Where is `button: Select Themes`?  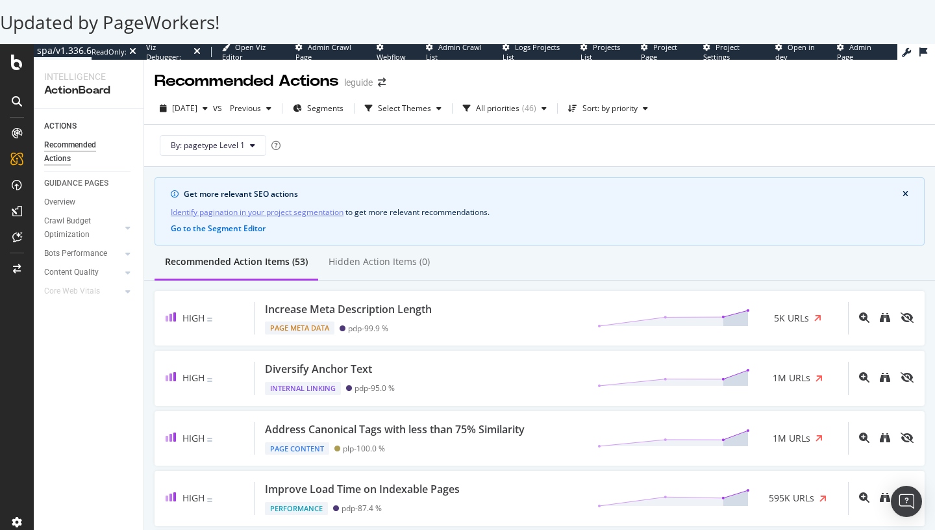 button: Select Themes is located at coordinates (403, 108).